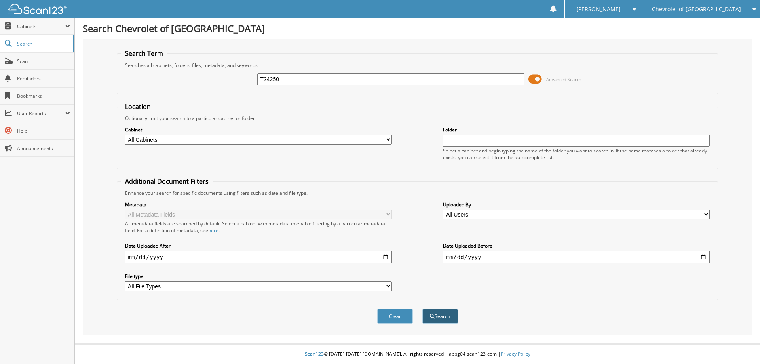  What do you see at coordinates (213, 230) in the screenshot?
I see `a: here` at bounding box center [213, 230].